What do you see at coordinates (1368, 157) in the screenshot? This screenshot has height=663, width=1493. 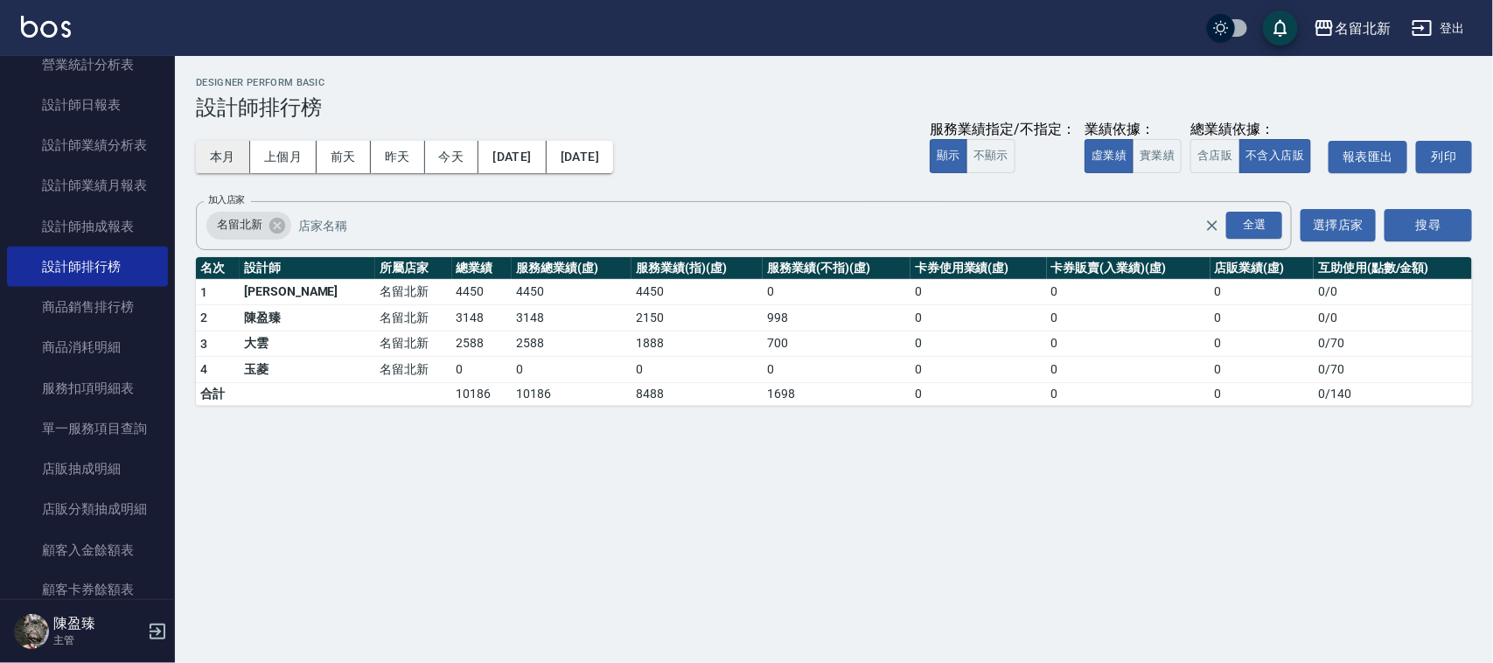 I see `a: 報表匯出` at bounding box center [1368, 157].